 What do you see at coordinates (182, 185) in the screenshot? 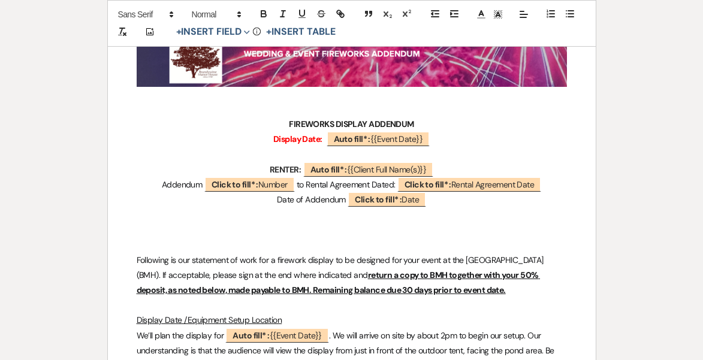
I see `span: Addendum` at bounding box center [182, 185].